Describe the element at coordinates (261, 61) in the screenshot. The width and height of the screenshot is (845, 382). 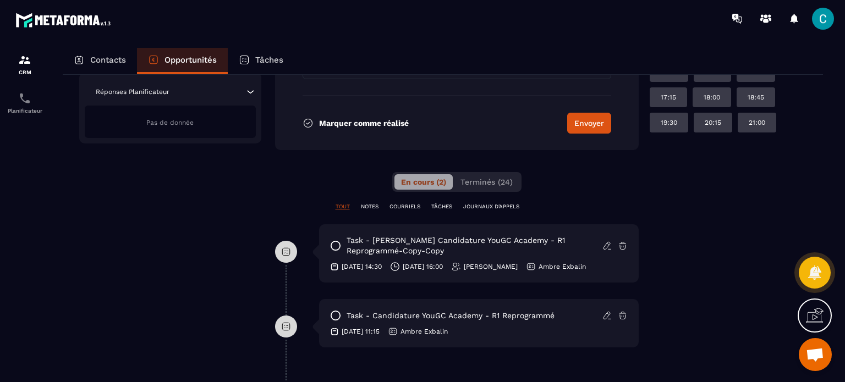
I see `a: Tâches` at that location.